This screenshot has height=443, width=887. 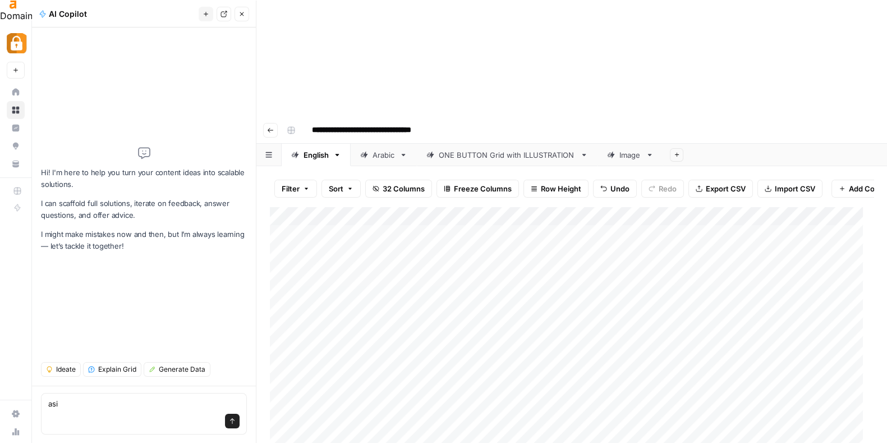 What do you see at coordinates (144, 403) in the screenshot?
I see `textarea: asi` at bounding box center [144, 403].